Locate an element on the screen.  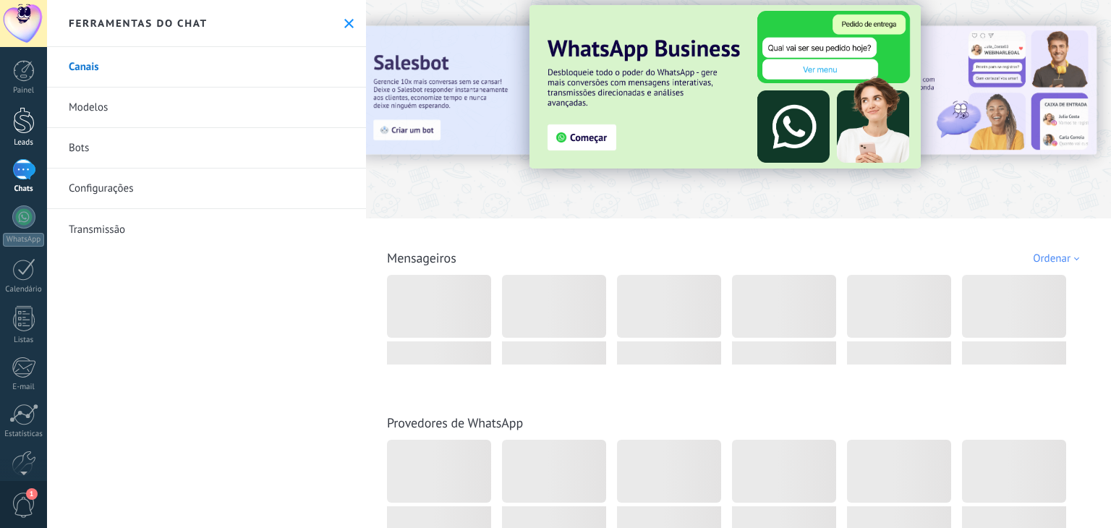
img: Slide 3 is located at coordinates (725, 87).